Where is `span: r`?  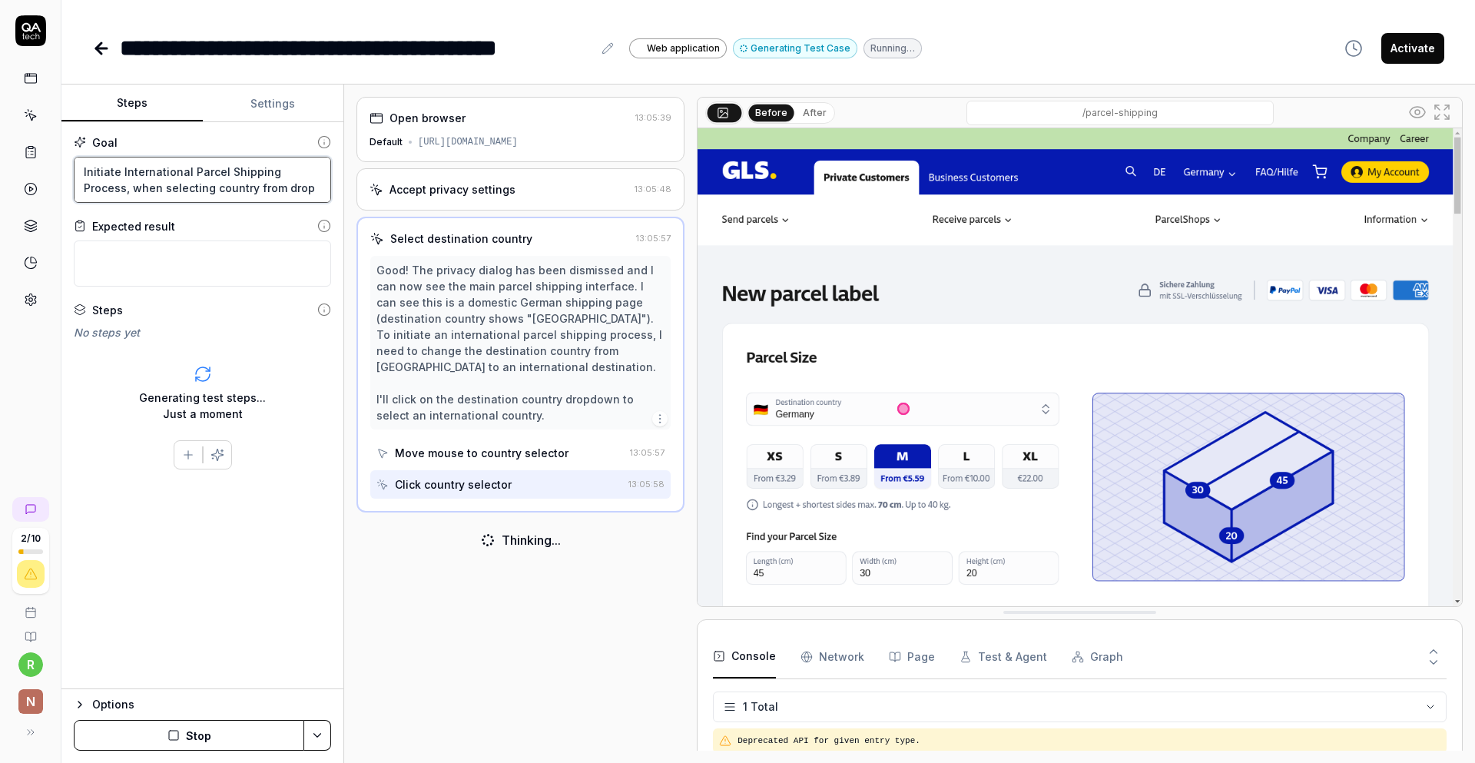 span: r is located at coordinates (31, 665).